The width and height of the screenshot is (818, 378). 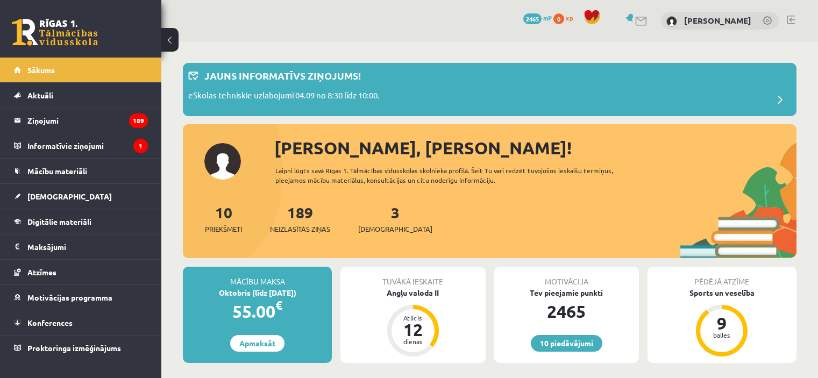 What do you see at coordinates (559, 19) in the screenshot?
I see `span: 0` at bounding box center [559, 19].